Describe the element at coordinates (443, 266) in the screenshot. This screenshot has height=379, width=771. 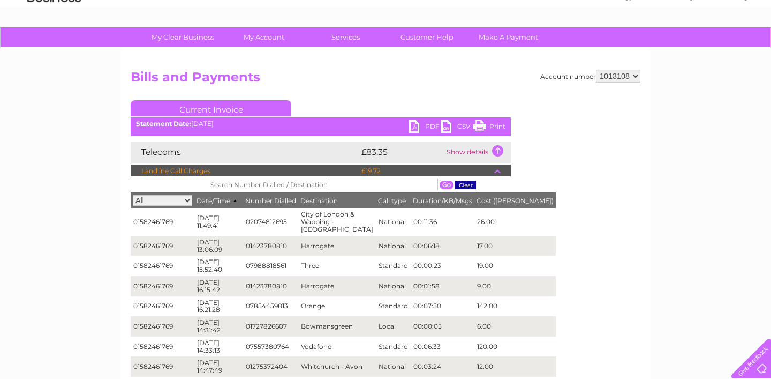
I see `td: 00:00:23` at that location.